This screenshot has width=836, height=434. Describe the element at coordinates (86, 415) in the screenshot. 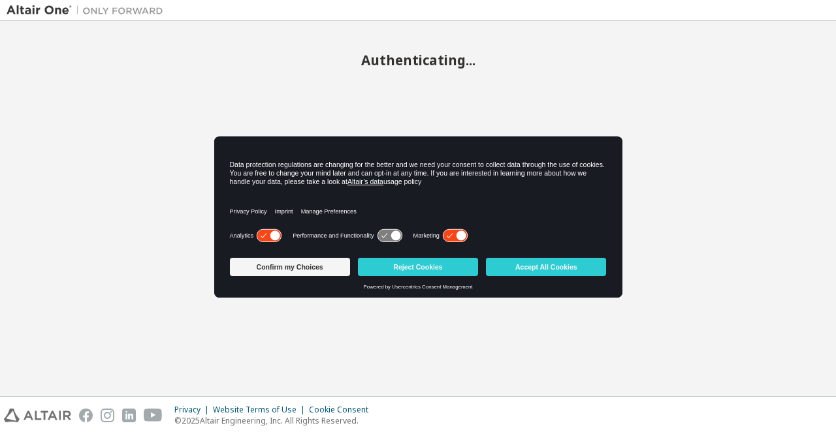

I see `img: facebook.svg` at that location.